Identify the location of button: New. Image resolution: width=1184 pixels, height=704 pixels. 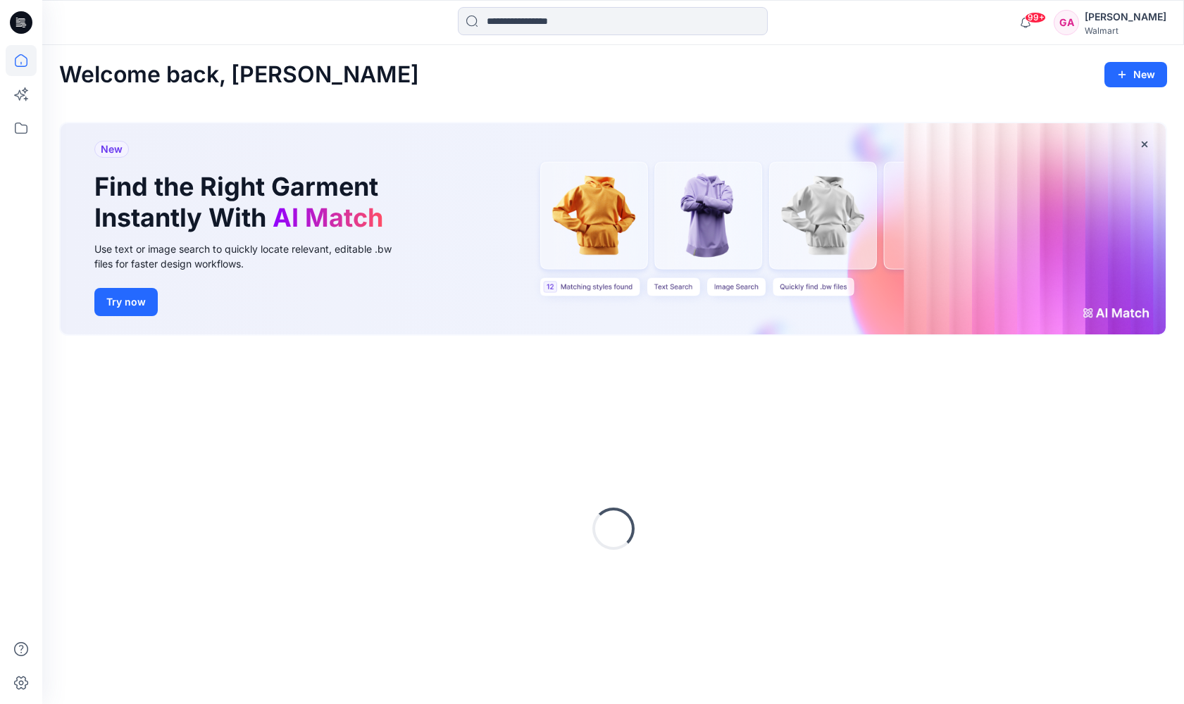
(1135, 75).